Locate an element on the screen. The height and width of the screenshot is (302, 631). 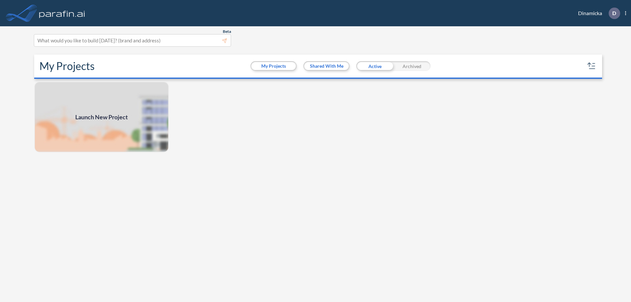
p: D is located at coordinates (614, 13).